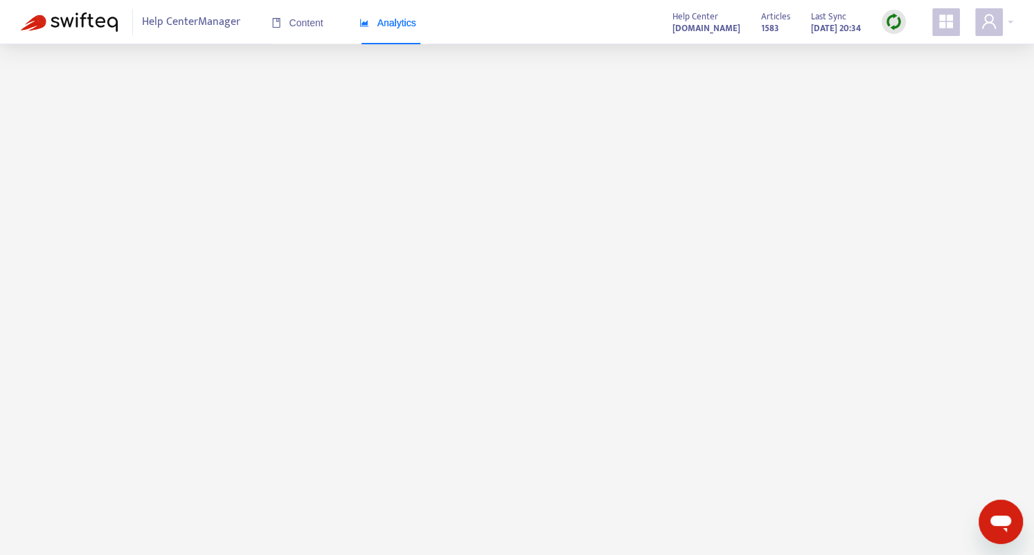 The width and height of the screenshot is (1034, 555). What do you see at coordinates (946, 21) in the screenshot?
I see `span: appstore` at bounding box center [946, 21].